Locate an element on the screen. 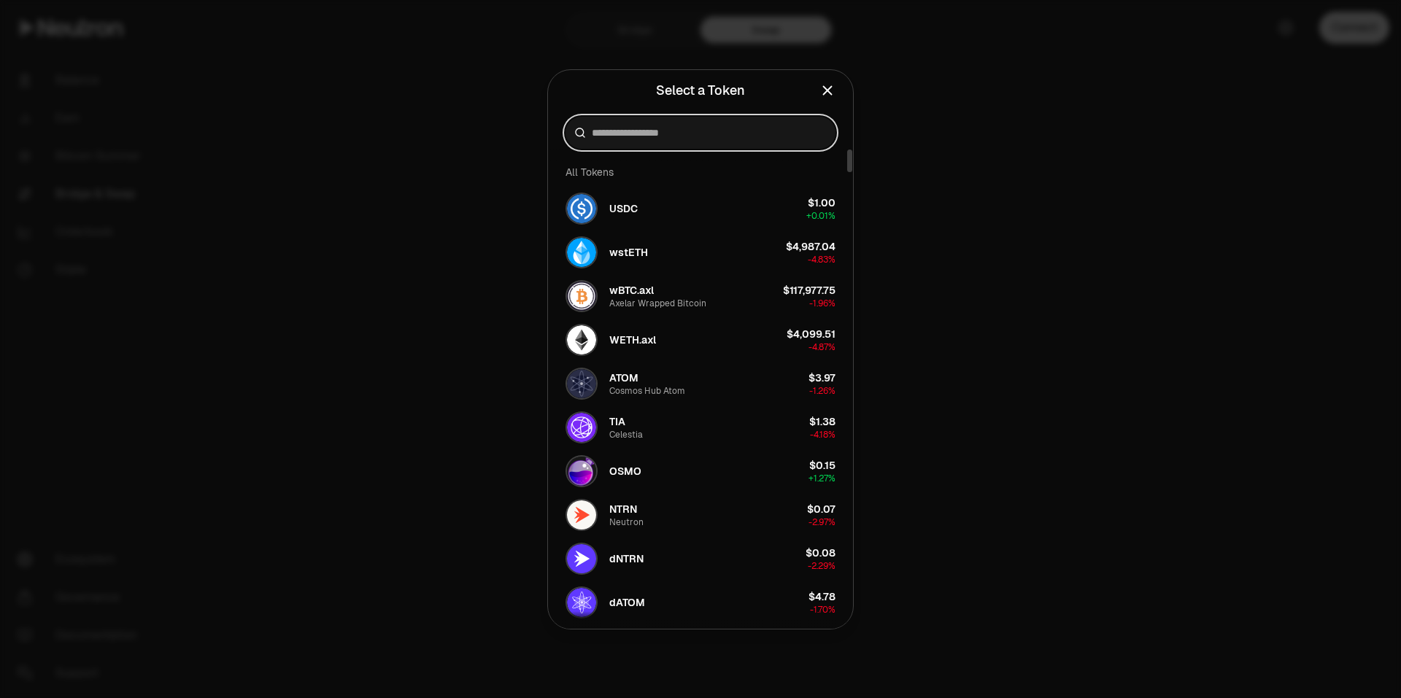 The image size is (1401, 698). img: wBTC.axl Logo is located at coordinates (581, 296).